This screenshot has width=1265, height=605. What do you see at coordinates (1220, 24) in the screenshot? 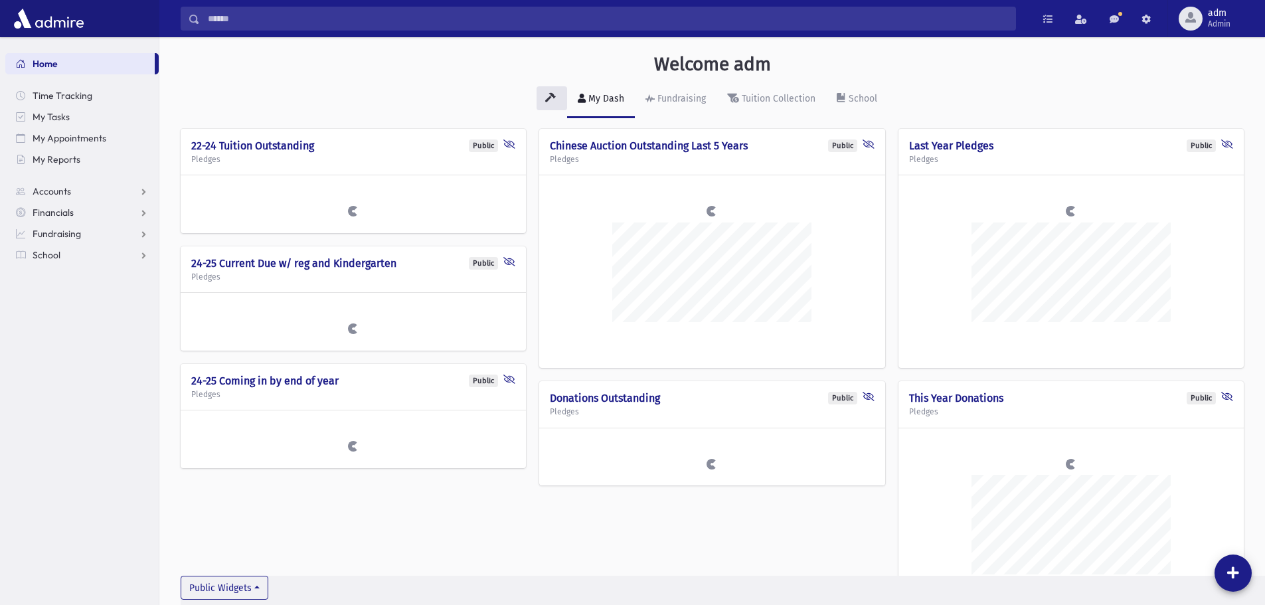
I see `span: Admin` at bounding box center [1220, 24].